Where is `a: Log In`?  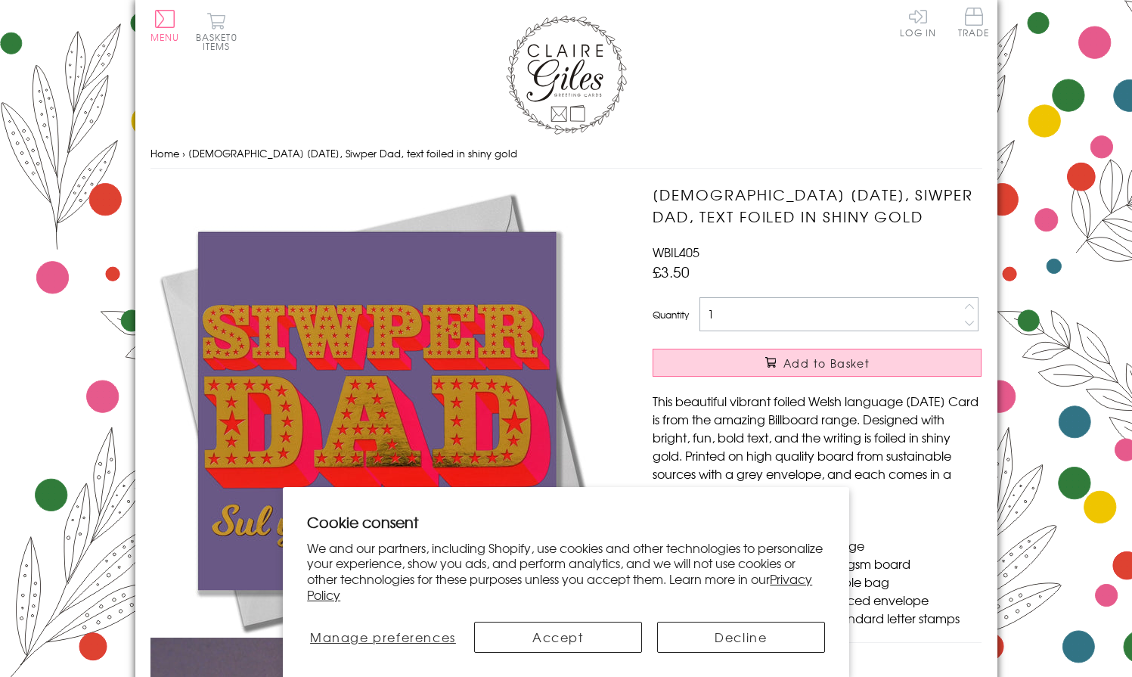
a: Log In is located at coordinates (918, 22).